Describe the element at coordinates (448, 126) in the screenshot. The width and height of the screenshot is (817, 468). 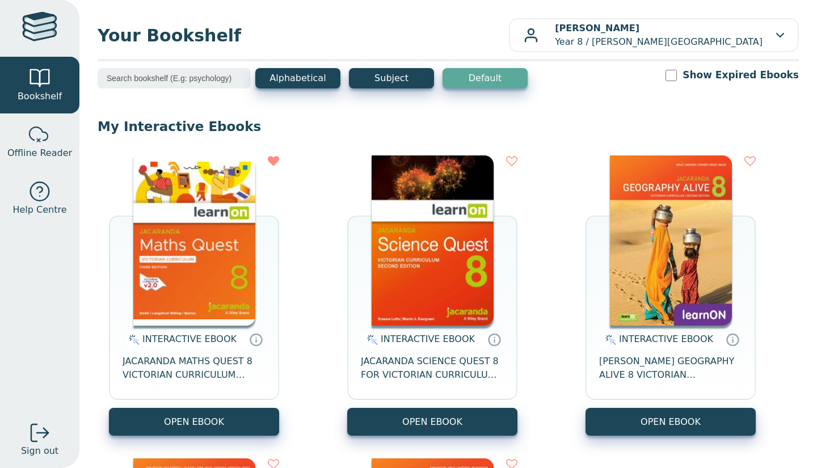
I see `p: My Interactive Ebooks` at that location.